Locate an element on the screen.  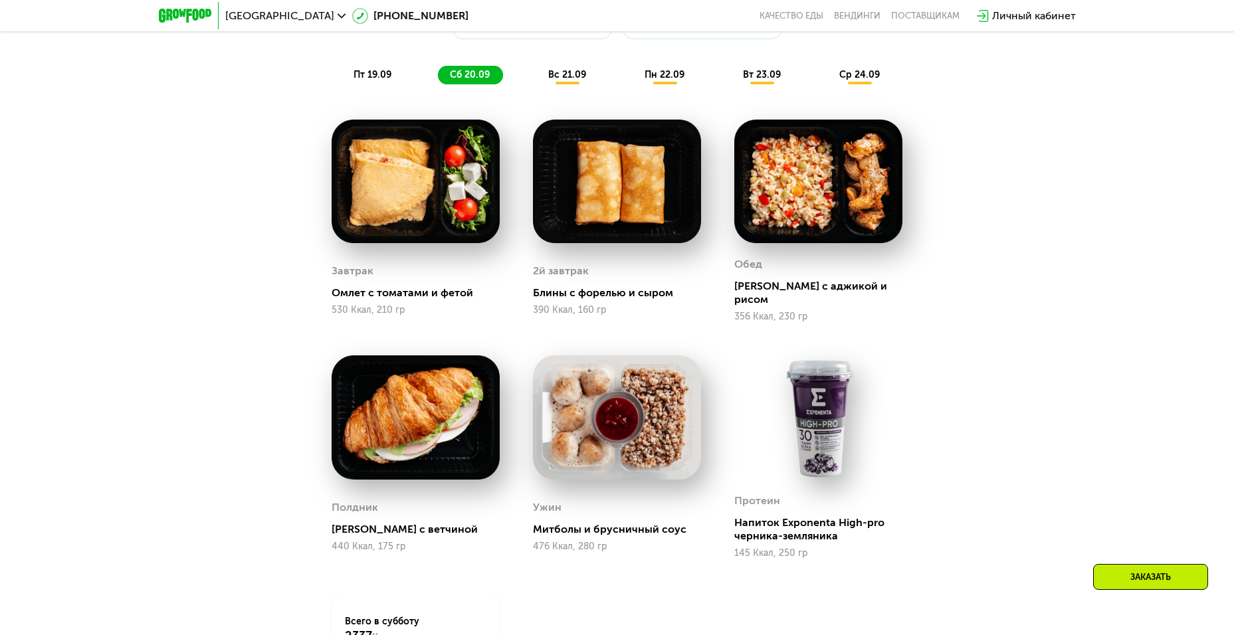
div: Полдник is located at coordinates (355, 508).